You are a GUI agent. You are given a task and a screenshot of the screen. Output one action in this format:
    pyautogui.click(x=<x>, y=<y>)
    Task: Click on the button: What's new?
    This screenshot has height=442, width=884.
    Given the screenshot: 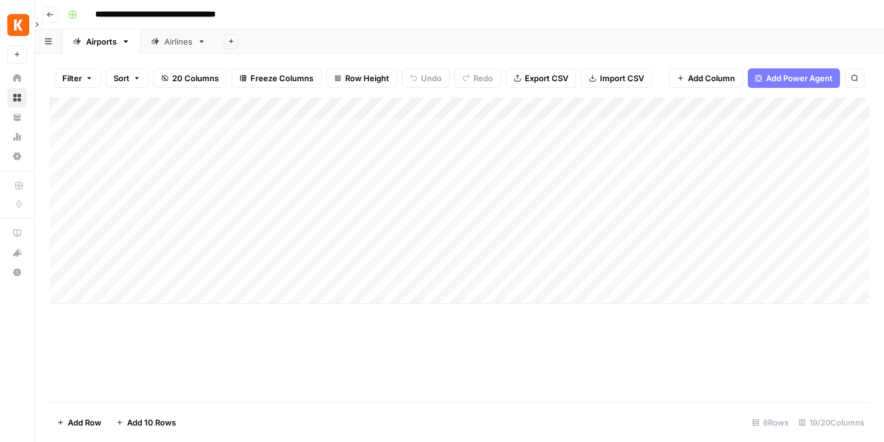 What is the action you would take?
    pyautogui.click(x=17, y=253)
    